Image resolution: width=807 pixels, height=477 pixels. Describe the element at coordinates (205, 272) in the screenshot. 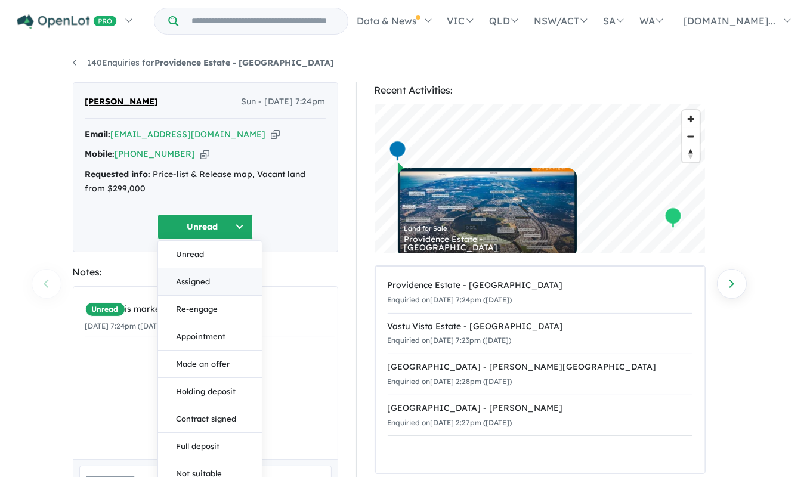

I see `div: Notes:` at that location.